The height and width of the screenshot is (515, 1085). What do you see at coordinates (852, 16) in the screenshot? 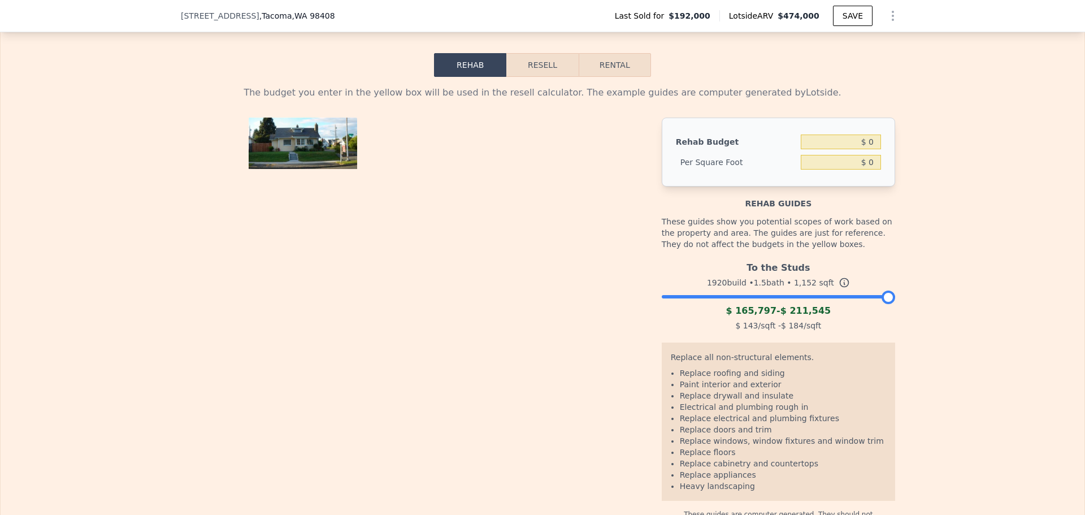
I see `button: SAVE` at bounding box center [852, 16].